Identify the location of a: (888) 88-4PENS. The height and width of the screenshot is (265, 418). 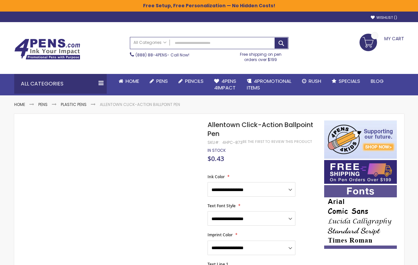
(151, 55).